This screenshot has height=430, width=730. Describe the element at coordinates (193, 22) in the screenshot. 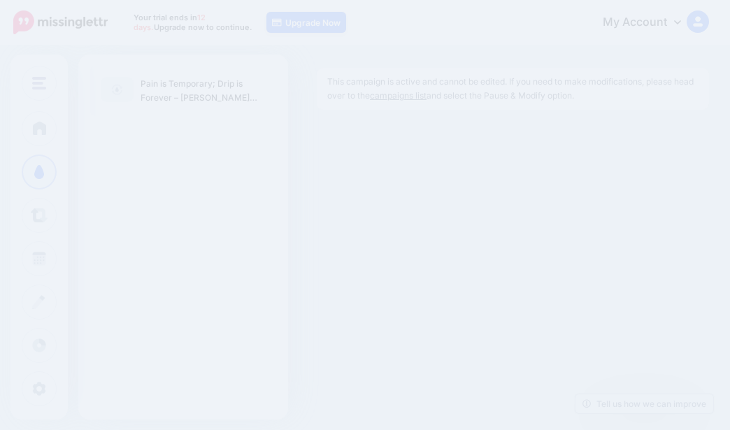

I see `p: Your trial ends in Upgrade now to continue.` at that location.